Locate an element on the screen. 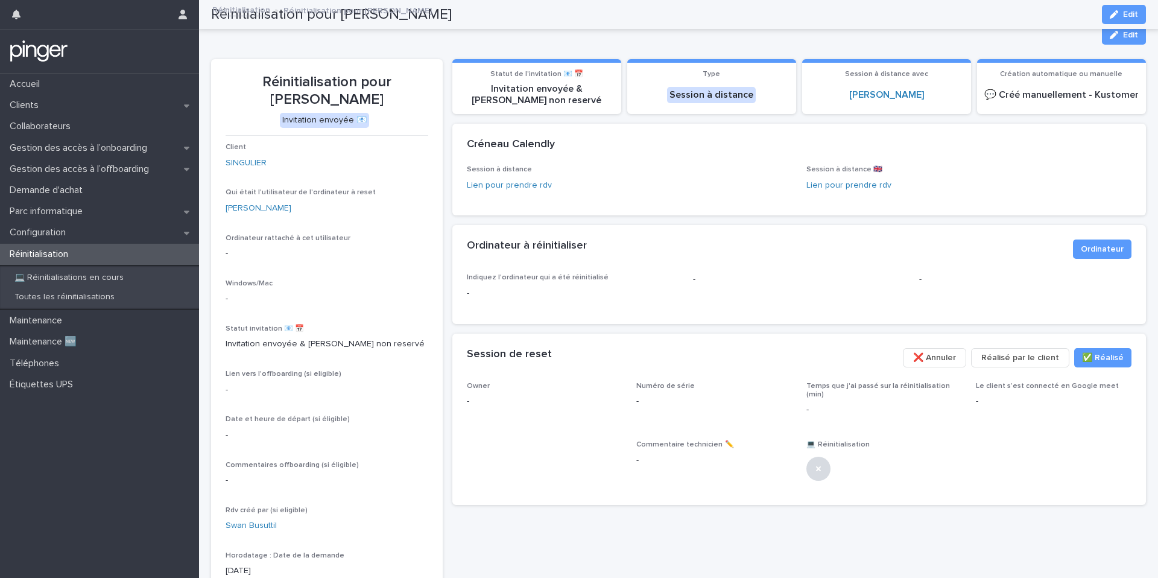 This screenshot has height=578, width=1158. p: Étiquettes UPS is located at coordinates (43, 384).